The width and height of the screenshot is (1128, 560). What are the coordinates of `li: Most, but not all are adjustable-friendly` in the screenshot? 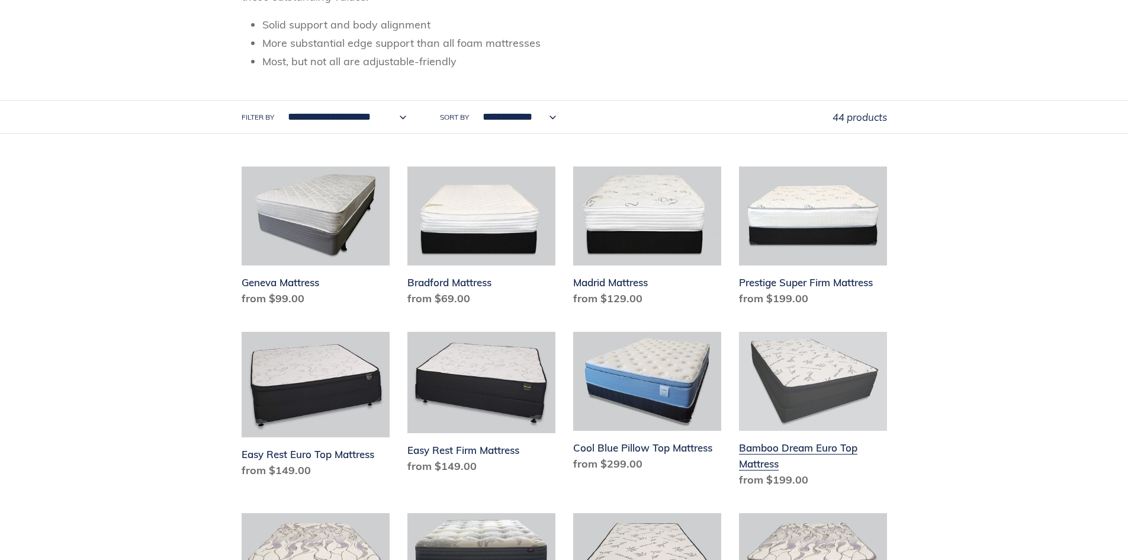 It's located at (574, 61).